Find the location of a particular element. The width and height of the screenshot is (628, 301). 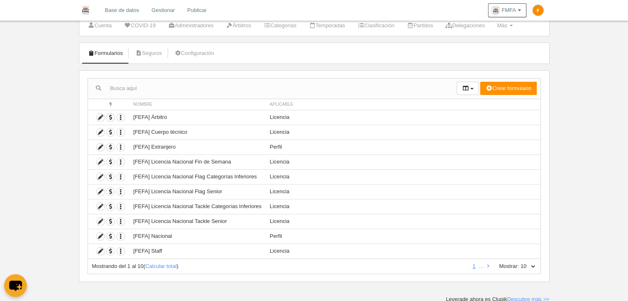

span: Nombre is located at coordinates (143, 104).